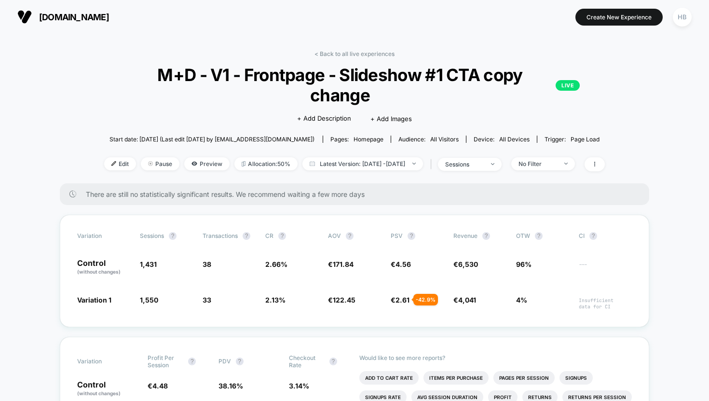 This screenshot has width=709, height=401. What do you see at coordinates (299, 385) in the screenshot?
I see `span: 3.14 %` at bounding box center [299, 385].